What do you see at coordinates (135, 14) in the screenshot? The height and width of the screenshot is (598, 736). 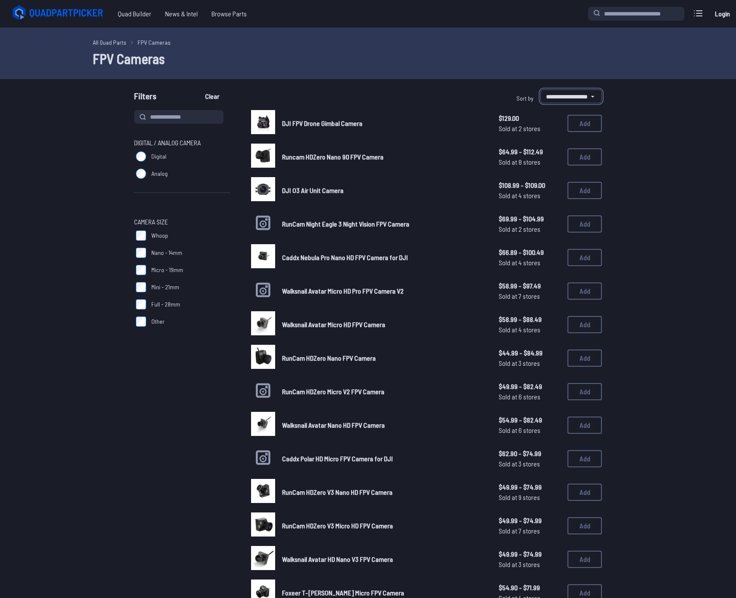 I see `a: Quad Builder` at bounding box center [135, 14].